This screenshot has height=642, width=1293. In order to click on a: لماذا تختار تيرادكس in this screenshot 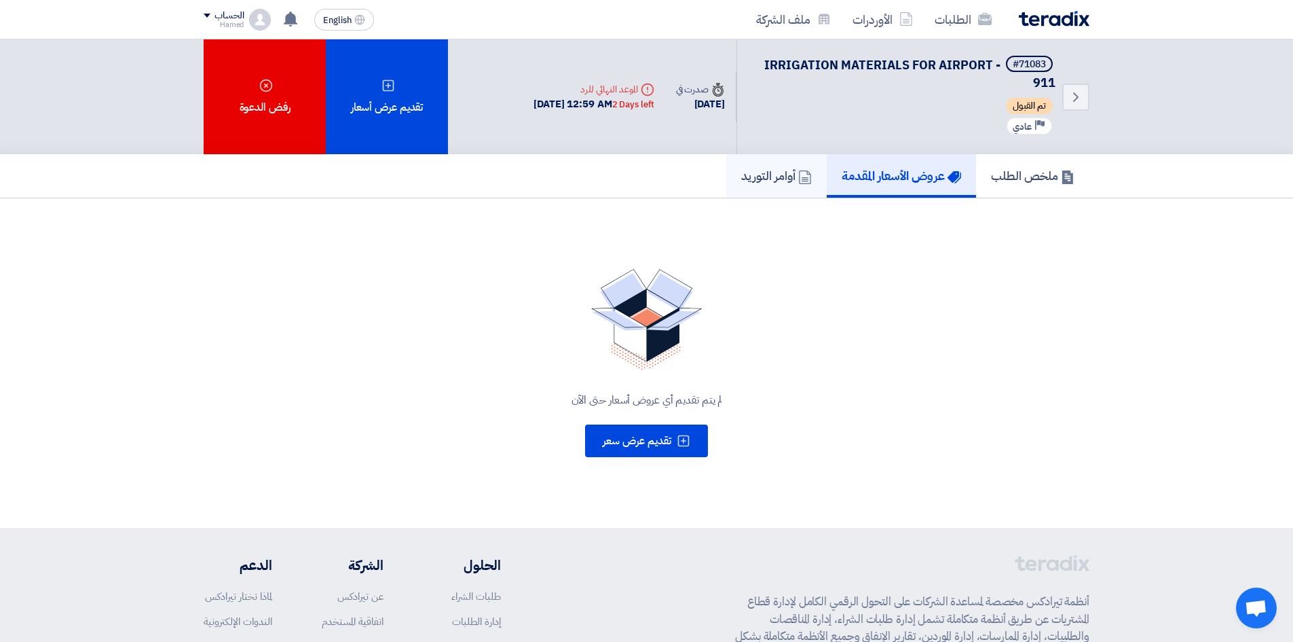, I will do `click(238, 596)`.